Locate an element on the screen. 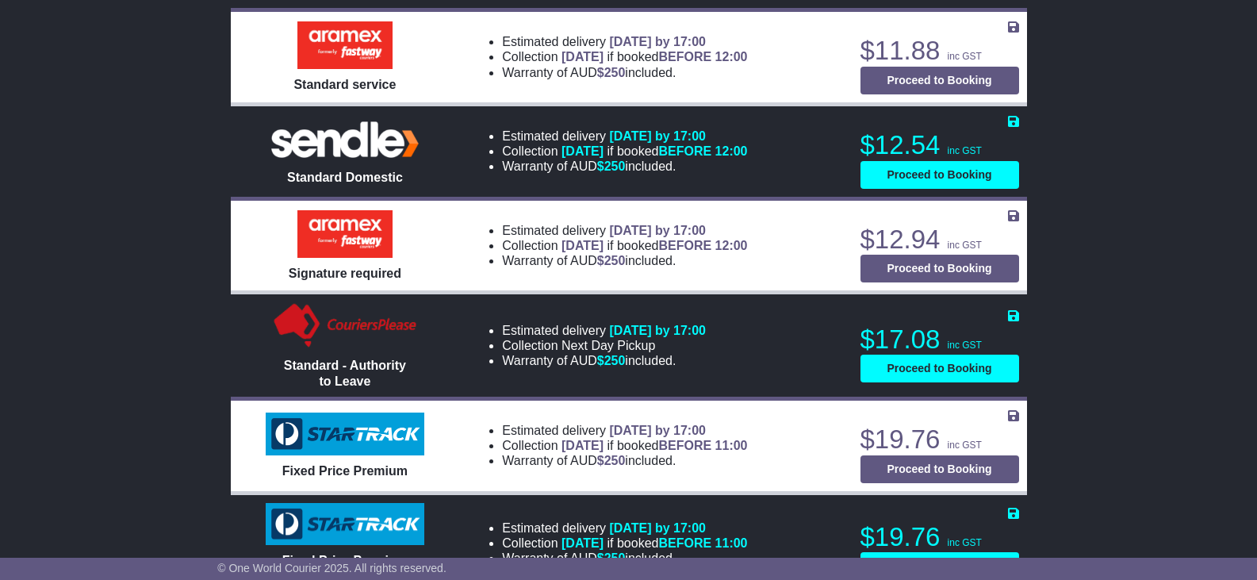 The height and width of the screenshot is (580, 1257). img: Sendle: Standard Domestic is located at coordinates (345, 139).